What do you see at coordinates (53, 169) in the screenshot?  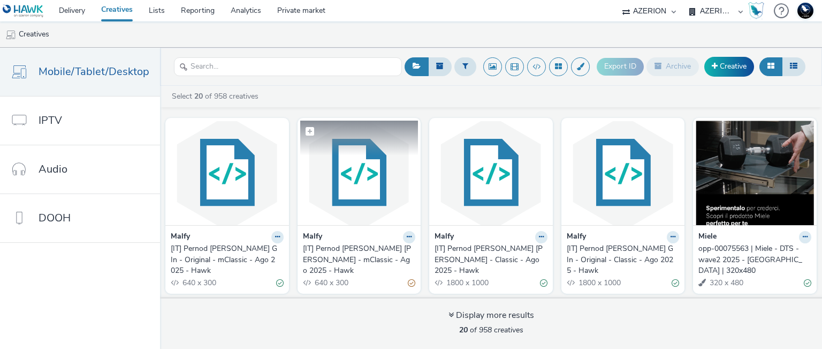 I see `span: Audio` at bounding box center [53, 169].